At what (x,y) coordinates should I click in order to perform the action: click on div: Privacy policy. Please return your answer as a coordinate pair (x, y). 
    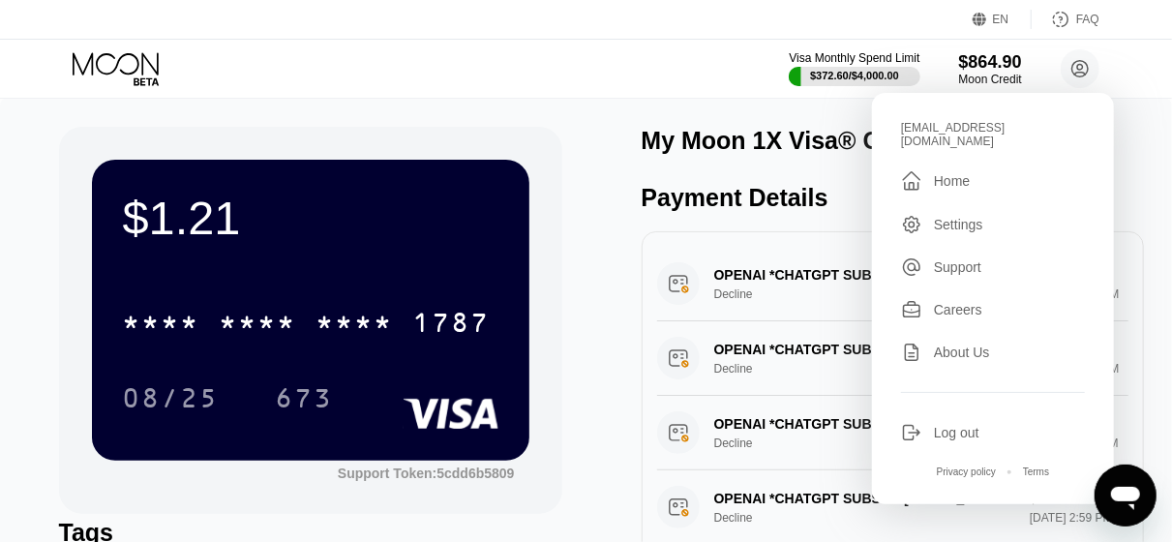
    Looking at the image, I should click on (966, 471).